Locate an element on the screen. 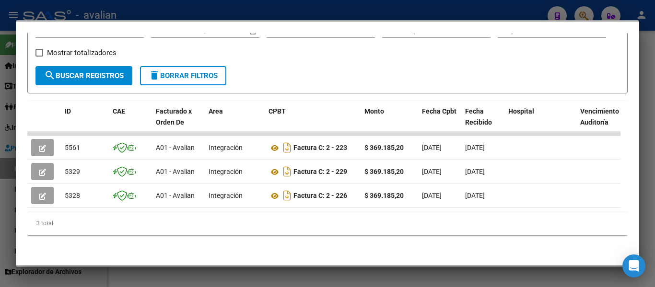 This screenshot has height=287, width=655. span: Monto is located at coordinates (374, 111).